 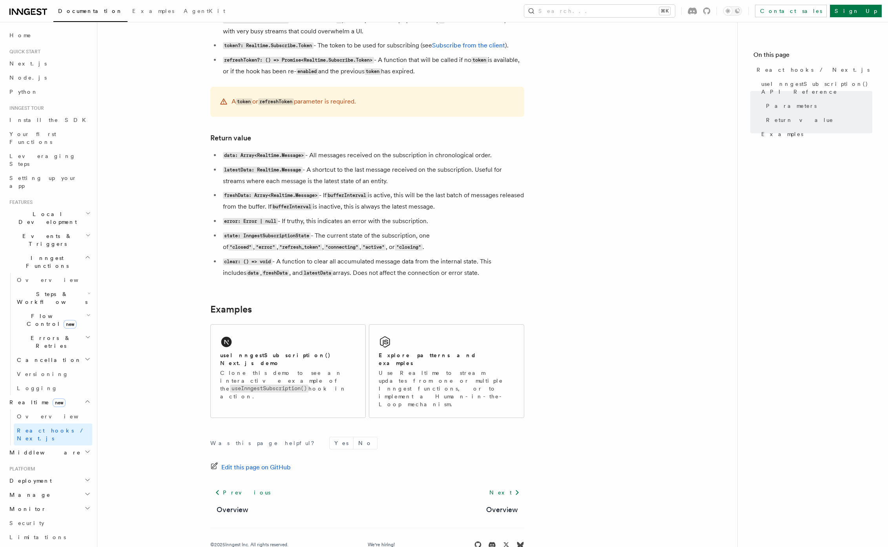 What do you see at coordinates (256, 468) in the screenshot?
I see `span: Edit this page on GitHub` at bounding box center [256, 468].